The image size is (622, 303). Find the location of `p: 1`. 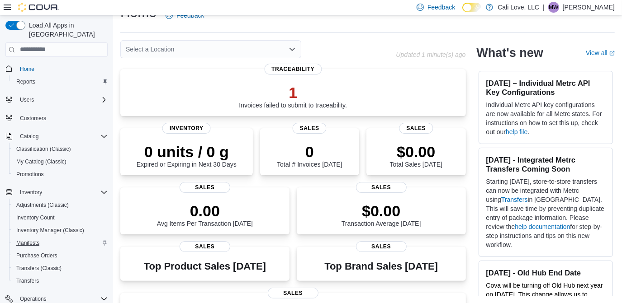

p: 1 is located at coordinates (293, 93).